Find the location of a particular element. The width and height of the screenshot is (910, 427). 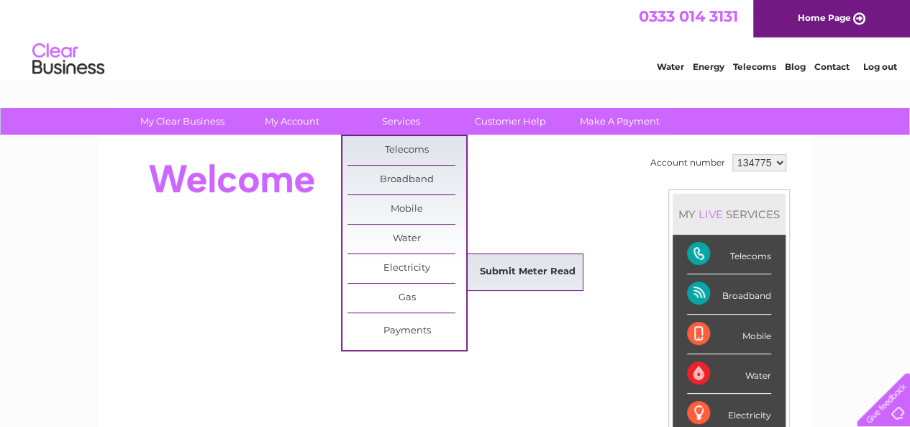

div: Mobile is located at coordinates (729, 334).